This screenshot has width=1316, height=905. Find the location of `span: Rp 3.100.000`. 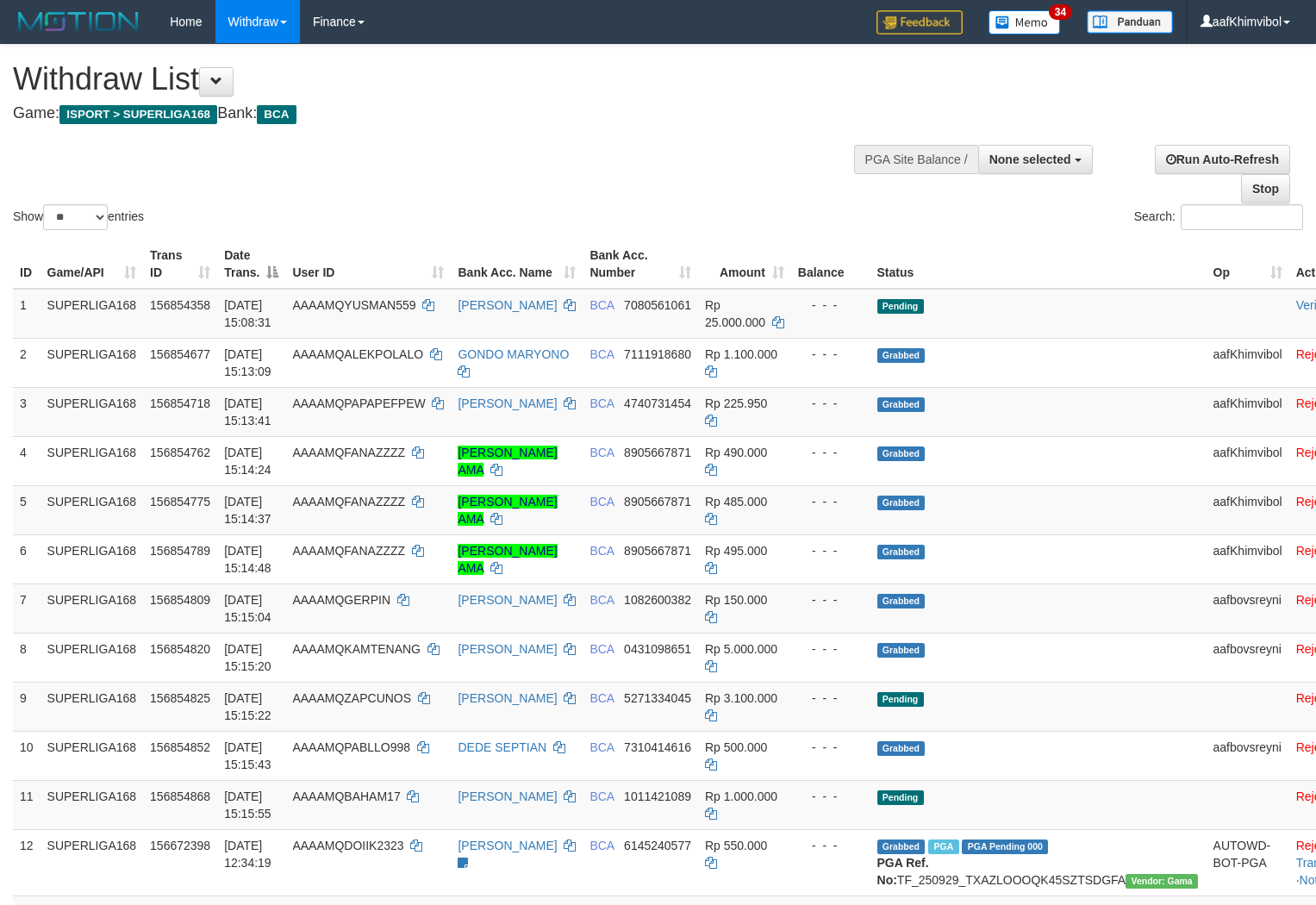

span: Rp 3.100.000 is located at coordinates (741, 698).